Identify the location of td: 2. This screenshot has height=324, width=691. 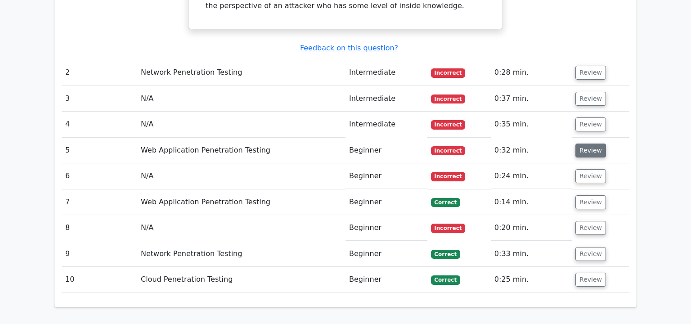
(99, 72).